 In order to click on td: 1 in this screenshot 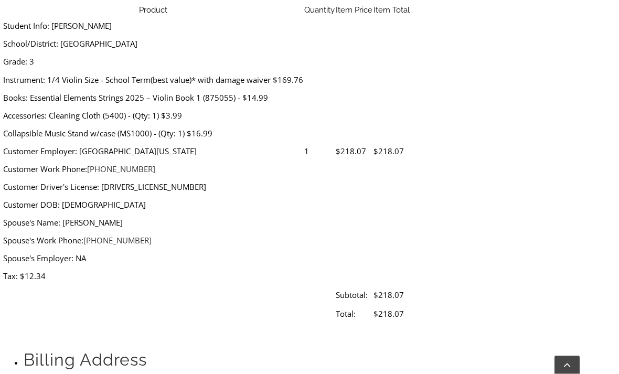, I will do `click(320, 151)`.